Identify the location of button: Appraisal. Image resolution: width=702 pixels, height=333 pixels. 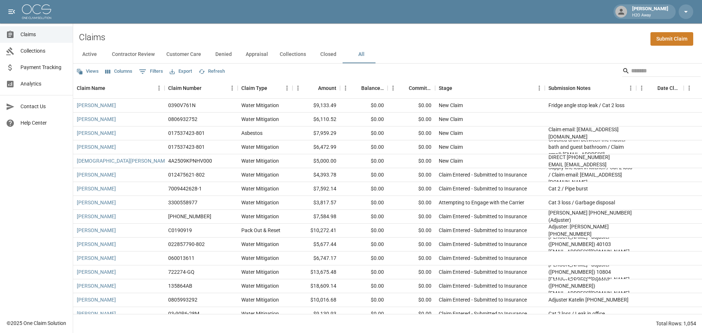
(257, 54).